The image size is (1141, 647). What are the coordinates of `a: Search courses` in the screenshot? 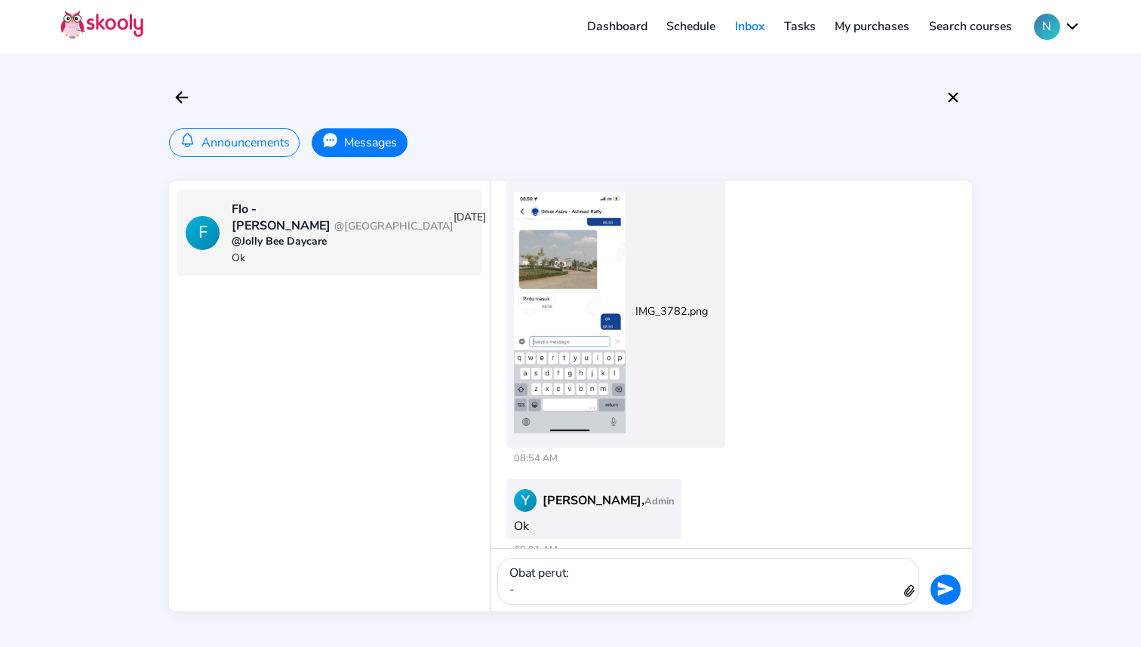 It's located at (970, 26).